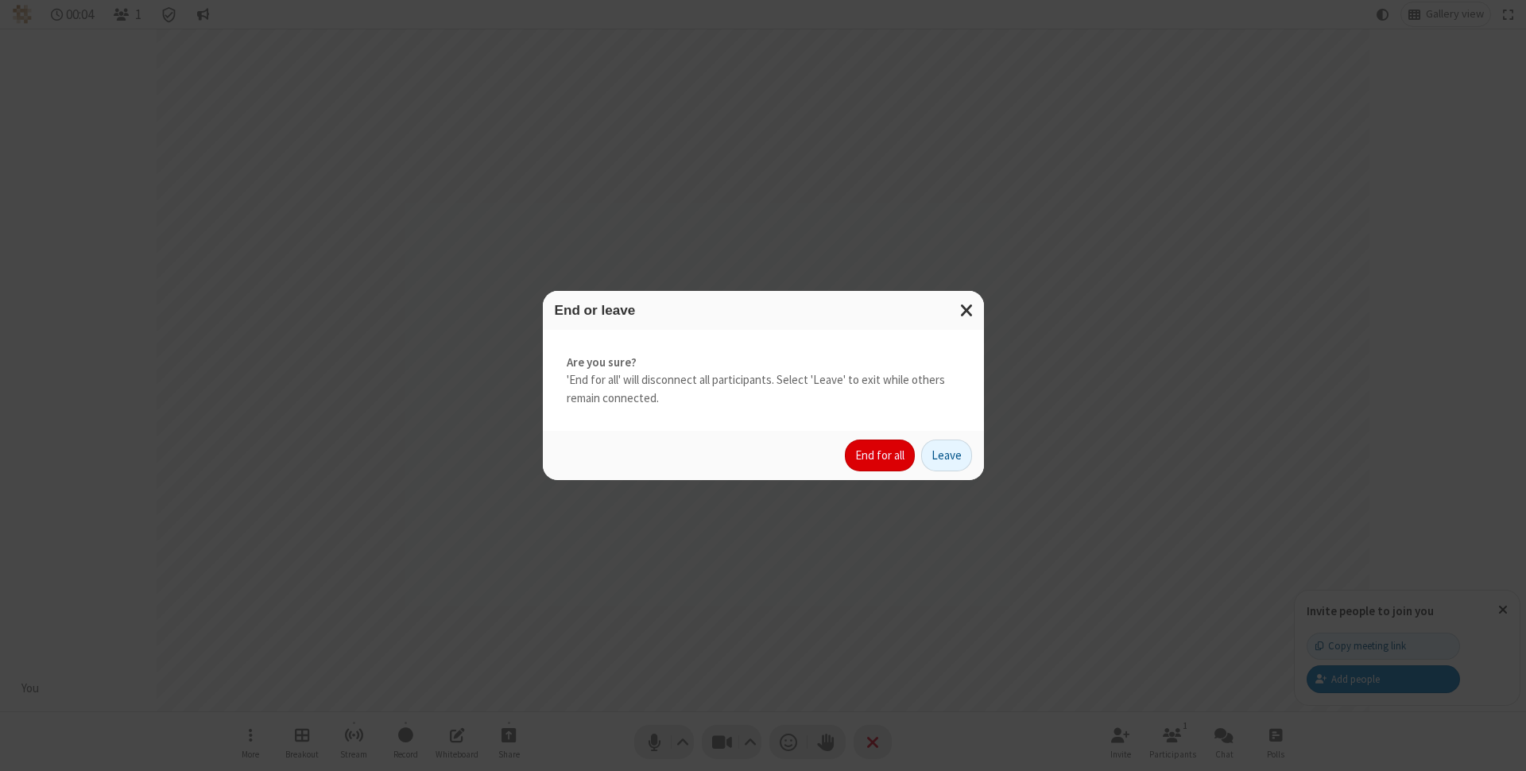  Describe the element at coordinates (880, 455) in the screenshot. I see `button: End for all` at that location.